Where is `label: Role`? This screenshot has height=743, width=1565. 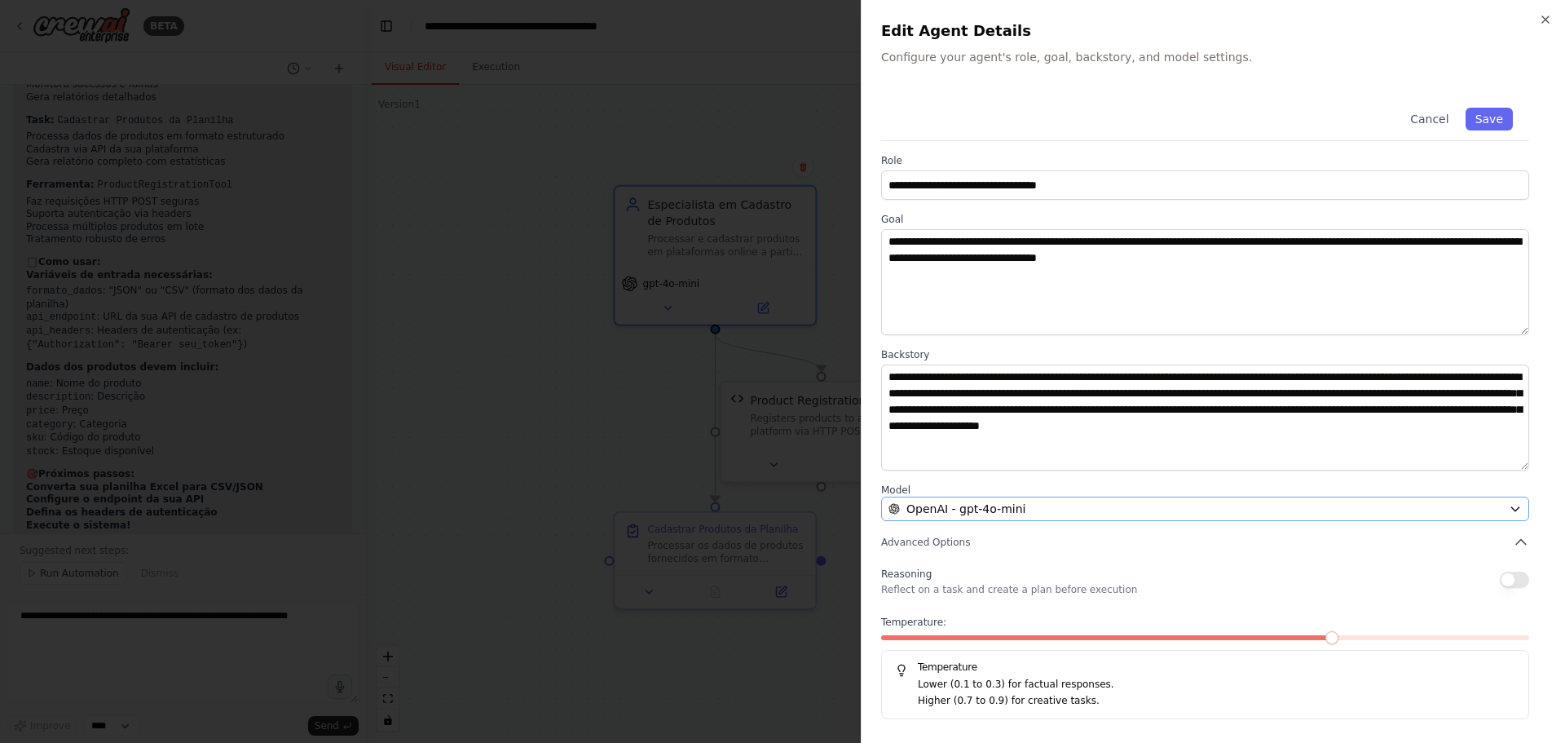 label: Role is located at coordinates (1205, 161).